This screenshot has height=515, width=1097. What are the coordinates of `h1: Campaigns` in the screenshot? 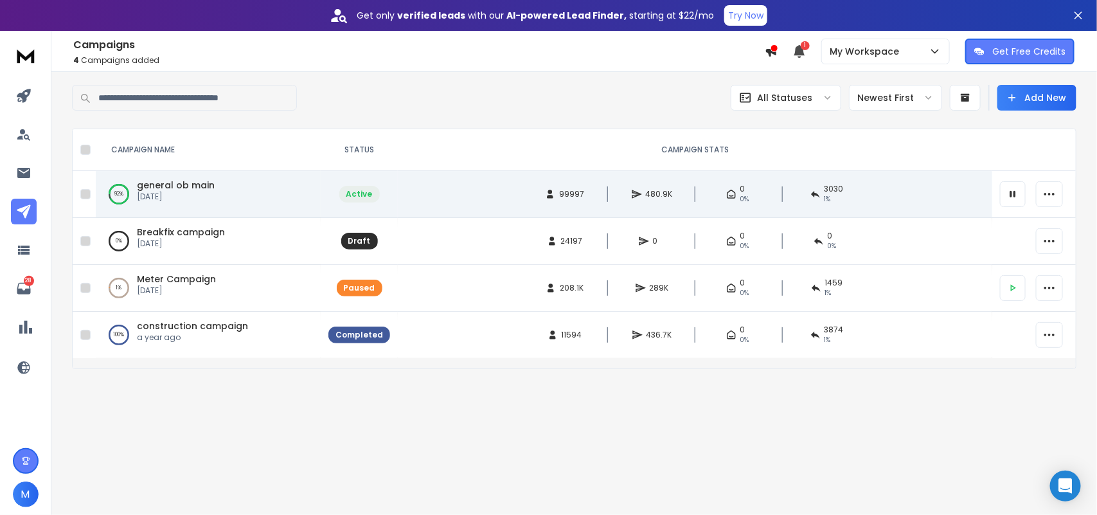 It's located at (419, 45).